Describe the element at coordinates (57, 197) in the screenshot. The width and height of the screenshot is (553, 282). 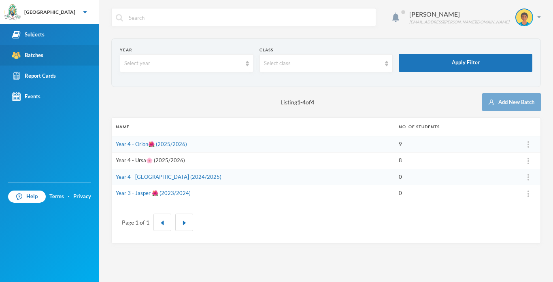
I see `a: Terms` at that location.